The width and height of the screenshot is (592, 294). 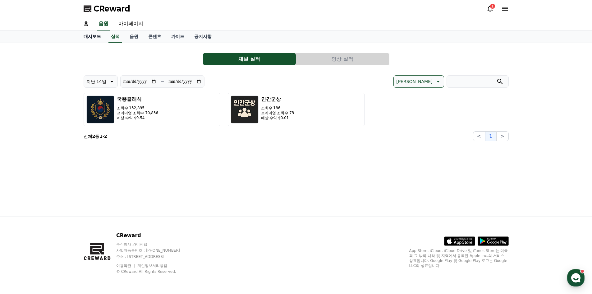 I want to click on a: 마이페이지, so click(x=131, y=24).